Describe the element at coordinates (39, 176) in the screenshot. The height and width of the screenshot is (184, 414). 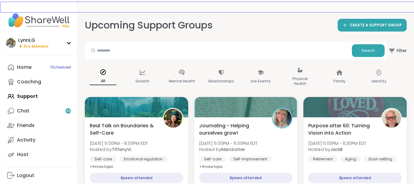
I see `a: Logout` at that location.